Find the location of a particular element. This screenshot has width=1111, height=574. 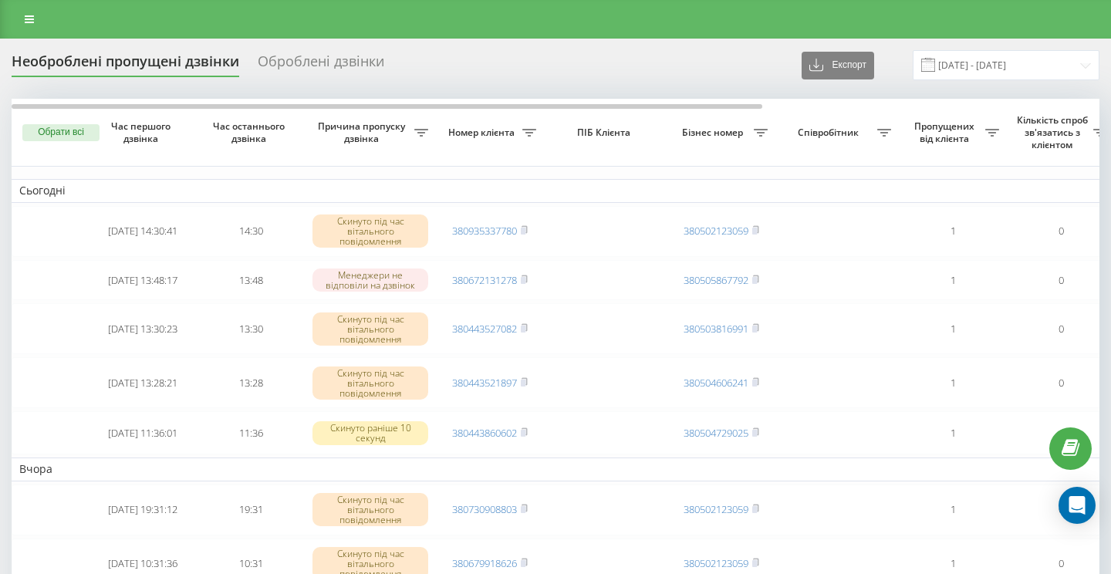

div: Менеджери не відповіли на дзвінок is located at coordinates (370, 280).